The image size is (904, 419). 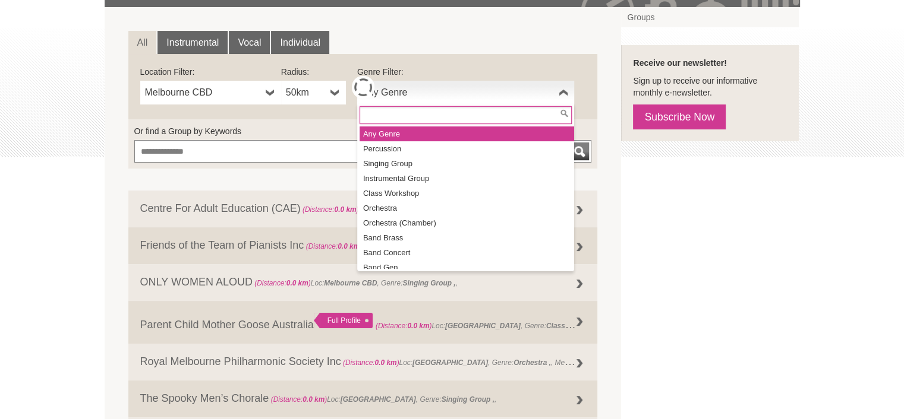 I want to click on a: ONLY WOMEN ALOUD (Distance:0.0 km)Loc:Melbourne CBD, Genre:Singing Group ,,, so click(x=363, y=283).